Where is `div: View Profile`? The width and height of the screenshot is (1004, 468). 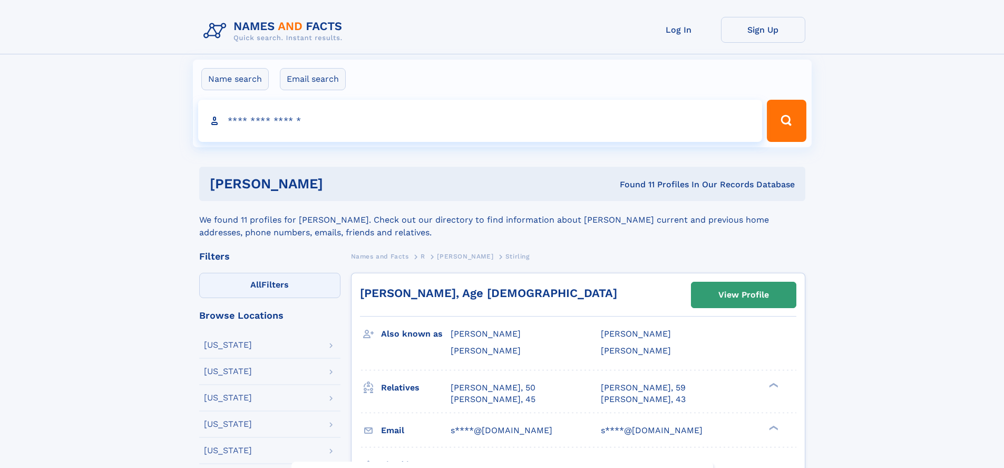
div: View Profile is located at coordinates (744, 295).